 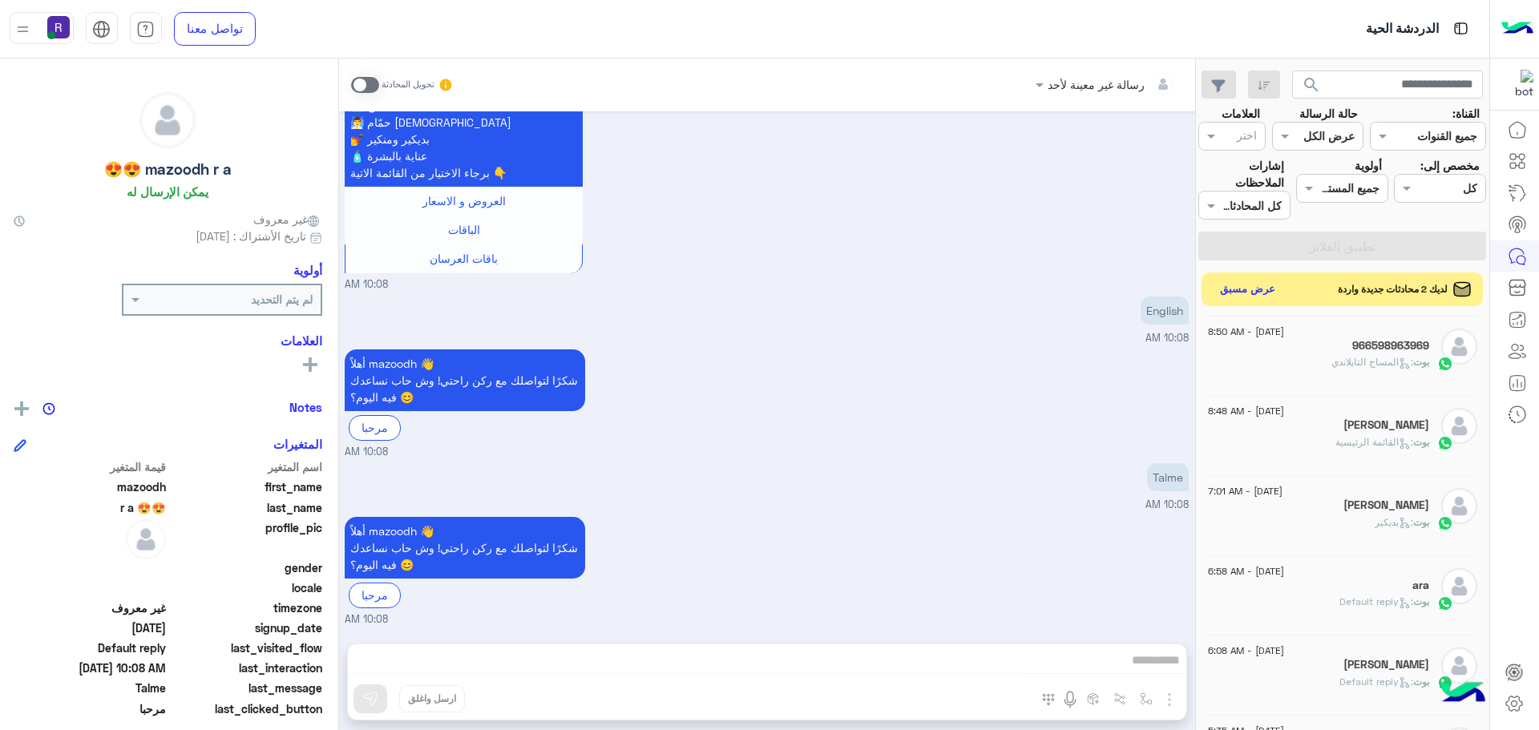 I want to click on h5: ابو نوره, so click(x=1386, y=665).